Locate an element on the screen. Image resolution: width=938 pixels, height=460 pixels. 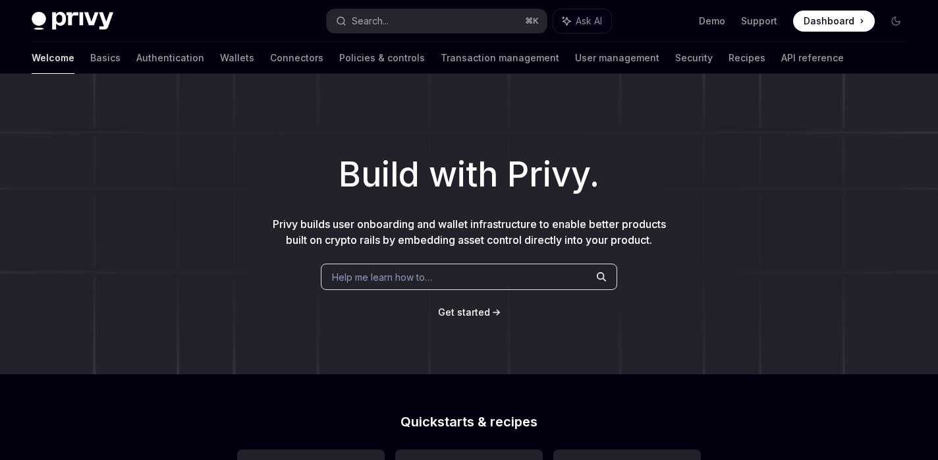
a: Get started is located at coordinates (464, 312).